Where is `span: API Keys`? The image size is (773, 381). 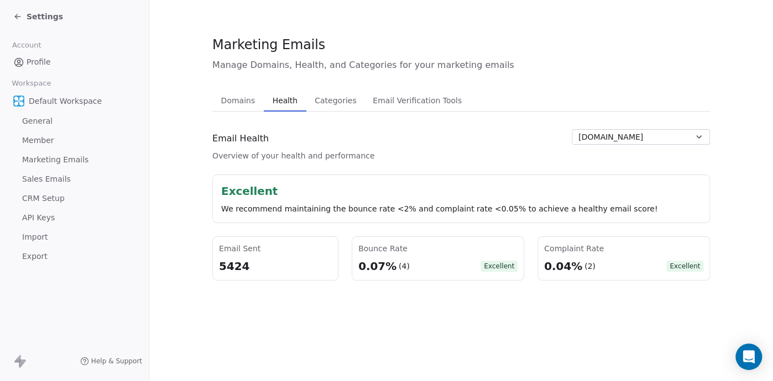
span: API Keys is located at coordinates (38, 218).